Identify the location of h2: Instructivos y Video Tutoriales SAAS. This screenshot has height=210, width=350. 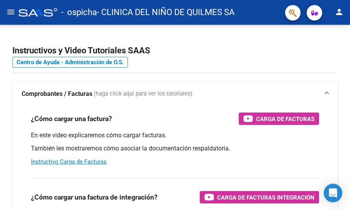
(175, 51).